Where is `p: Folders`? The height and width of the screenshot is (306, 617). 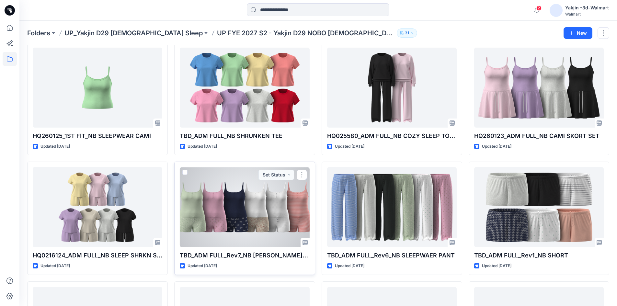 p: Folders is located at coordinates (39, 33).